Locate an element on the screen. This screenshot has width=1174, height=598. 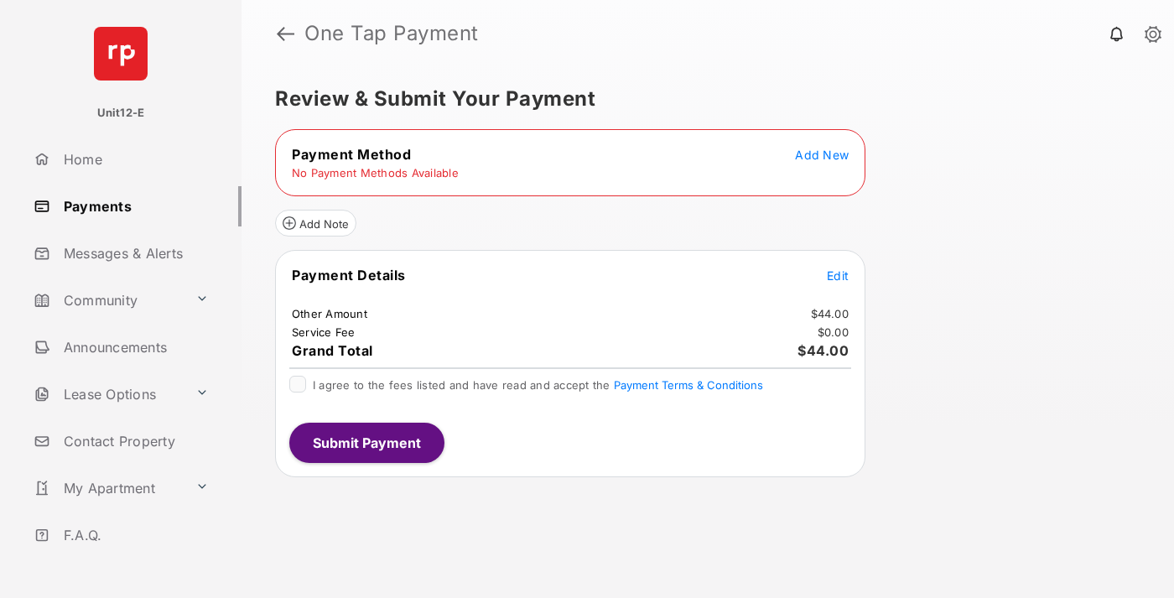
span: I agree to the fees listed and have read and accept the is located at coordinates (537, 385).